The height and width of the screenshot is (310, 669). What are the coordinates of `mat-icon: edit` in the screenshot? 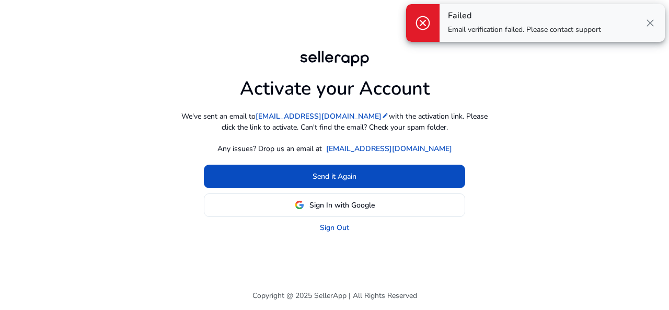 It's located at (385, 116).